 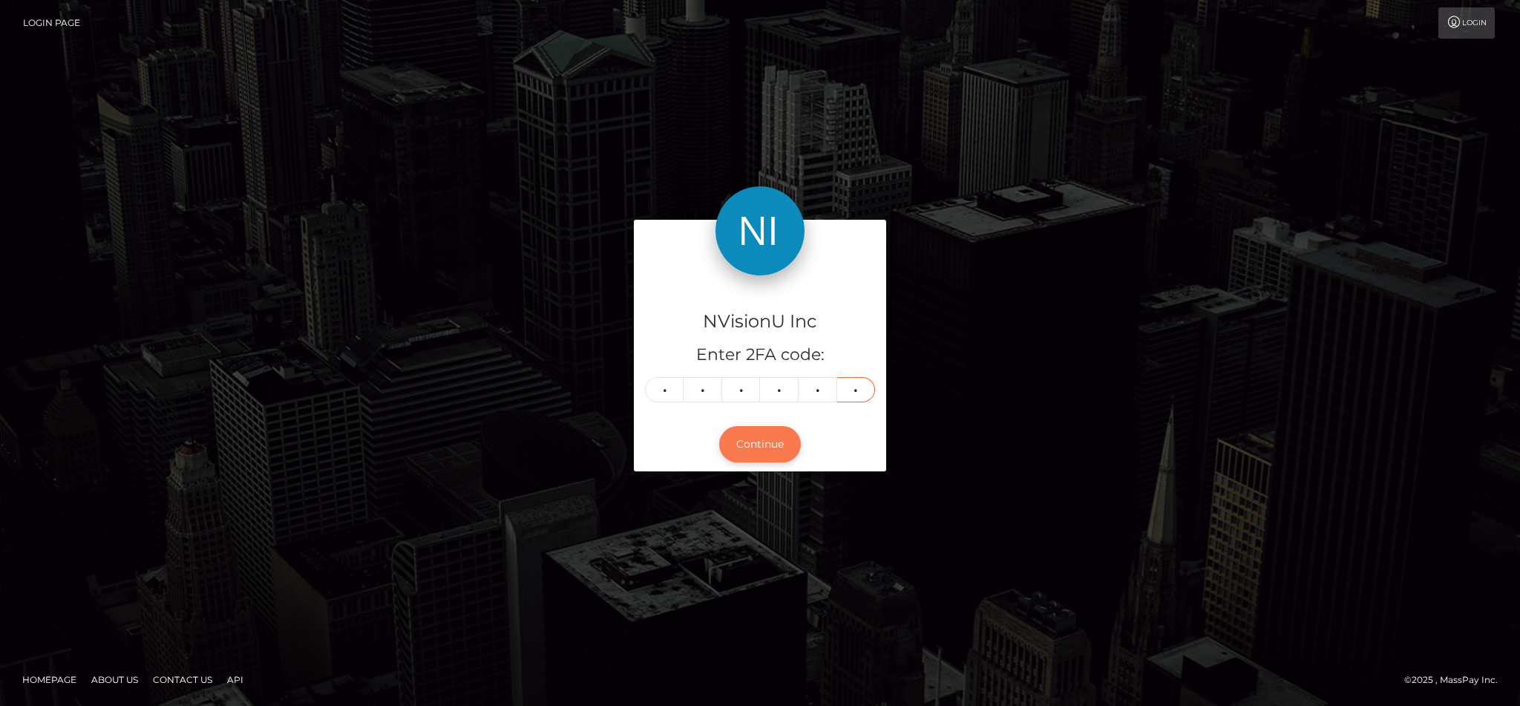 What do you see at coordinates (114, 679) in the screenshot?
I see `a: About Us` at bounding box center [114, 679].